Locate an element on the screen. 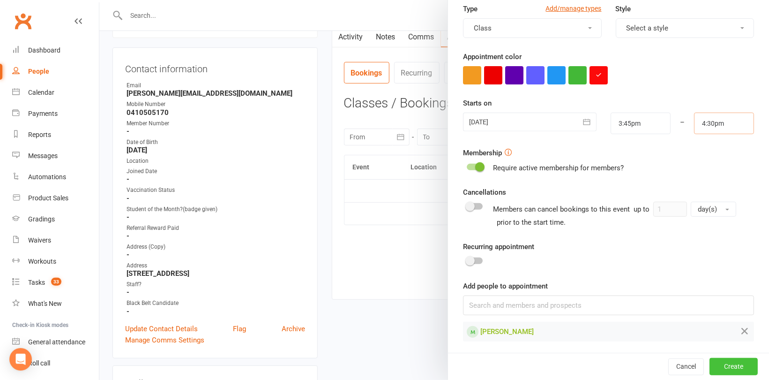 This screenshot has width=769, height=380. div: Product Sales is located at coordinates (48, 198).